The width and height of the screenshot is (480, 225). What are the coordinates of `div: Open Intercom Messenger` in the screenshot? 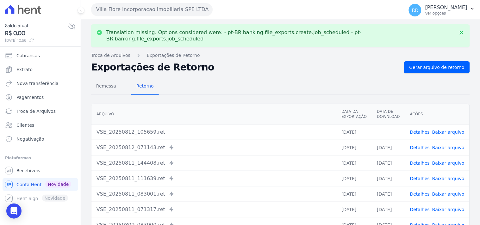 It's located at (14, 211).